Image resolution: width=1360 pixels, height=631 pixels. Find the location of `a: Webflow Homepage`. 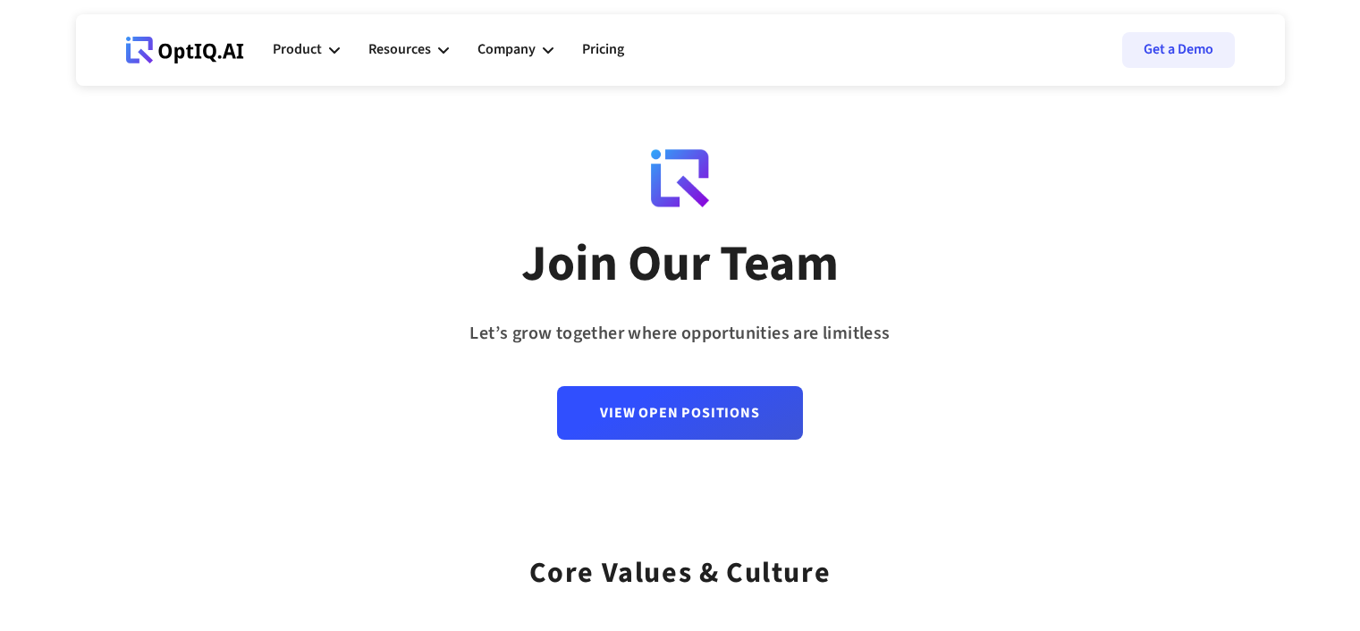

a: Webflow Homepage is located at coordinates (185, 50).